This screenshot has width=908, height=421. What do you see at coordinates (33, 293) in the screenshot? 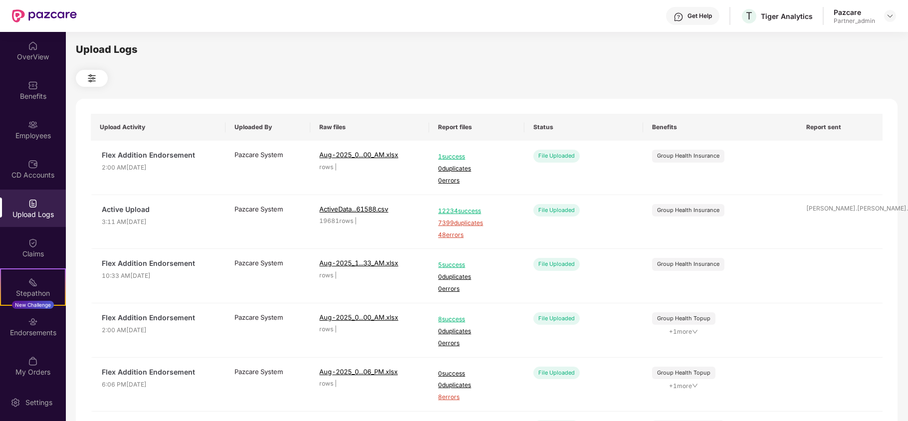
I see `div: Stepathon` at bounding box center [33, 293].